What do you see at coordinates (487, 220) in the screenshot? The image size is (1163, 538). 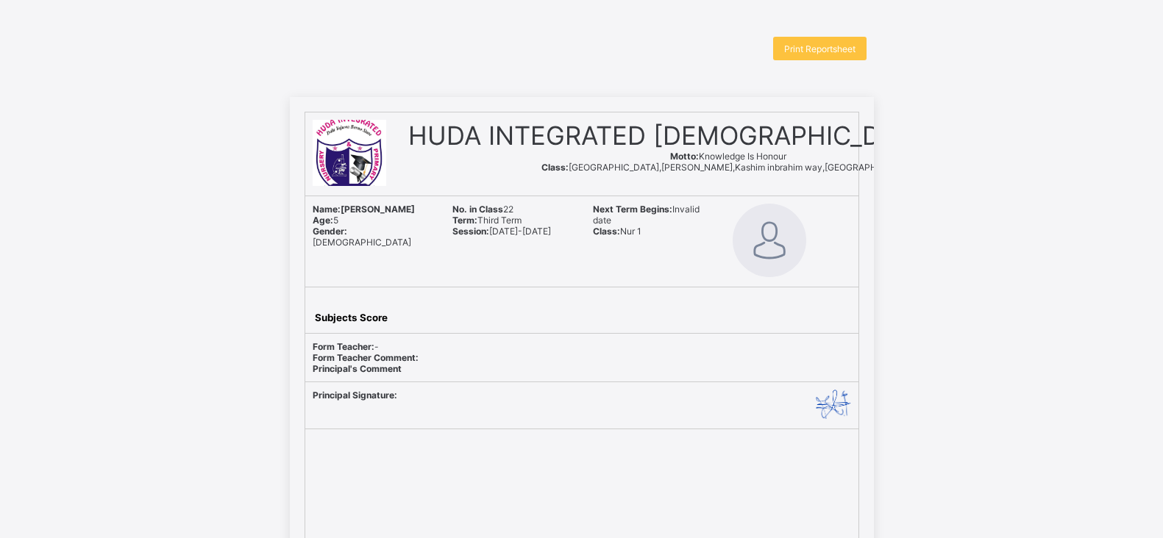 I see `span: Third Term` at bounding box center [487, 220].